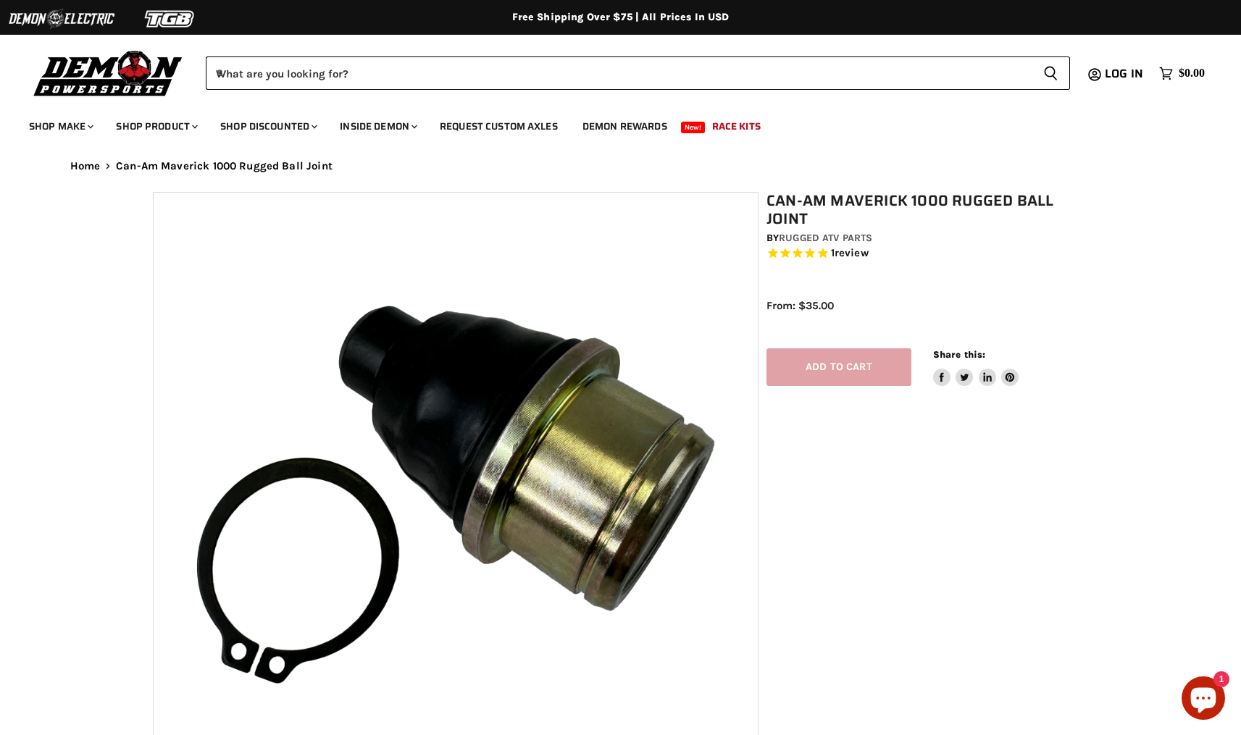  I want to click on span: Rated 5.0 out of 5 stars 1 reviews, so click(932, 254).